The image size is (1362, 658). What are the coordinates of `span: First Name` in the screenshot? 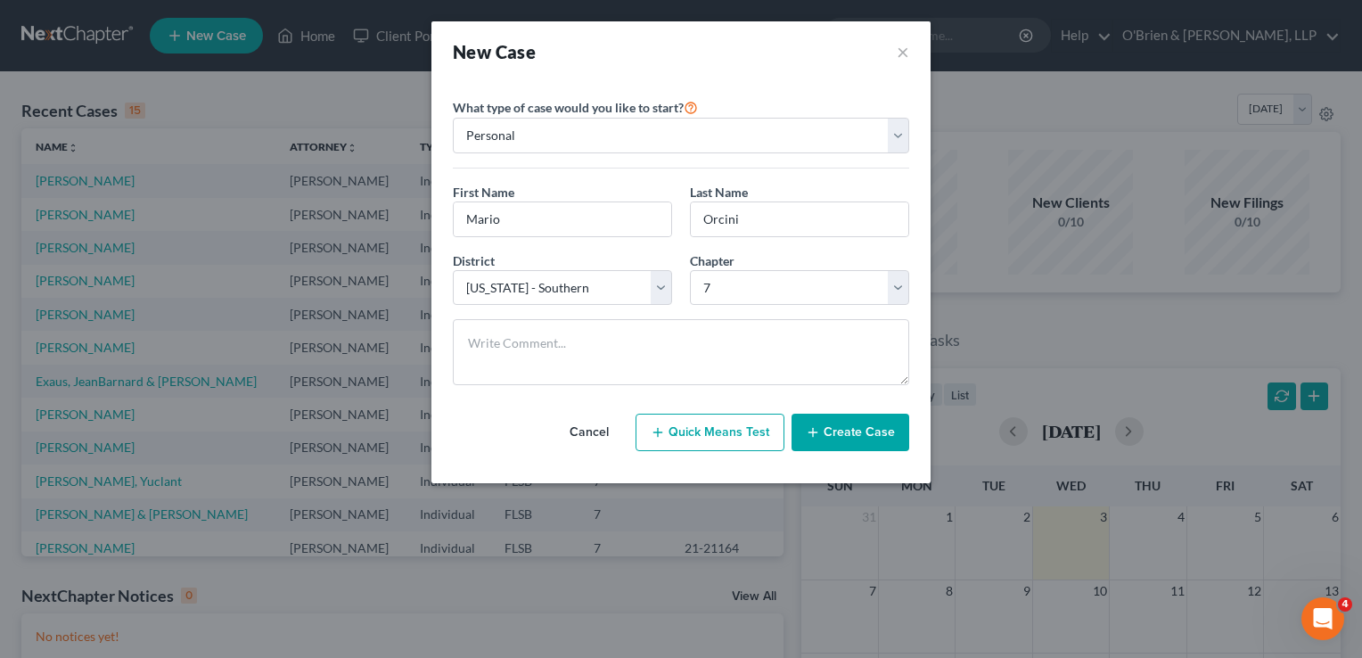 It's located at (483, 192).